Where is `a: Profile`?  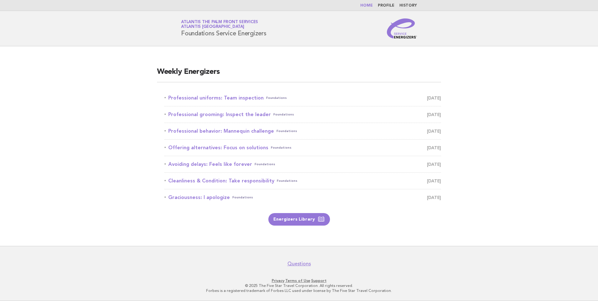 a: Profile is located at coordinates (386, 6).